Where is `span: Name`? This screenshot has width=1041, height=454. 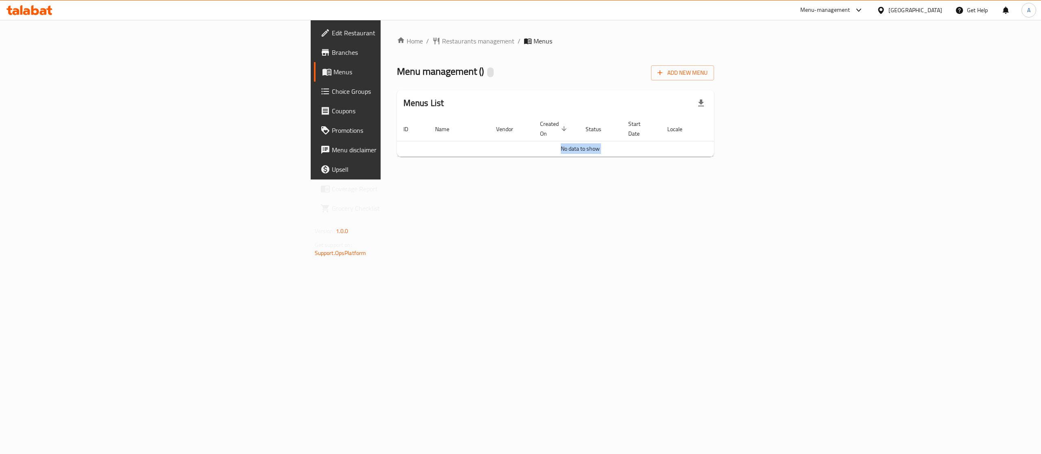 span: Name is located at coordinates (447, 129).